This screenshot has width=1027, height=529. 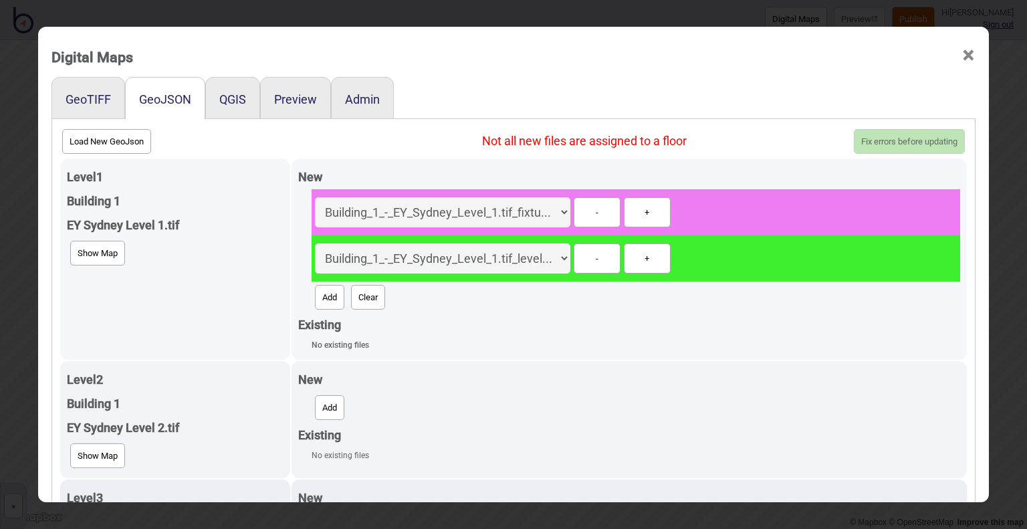 I want to click on button: Admin, so click(x=362, y=99).